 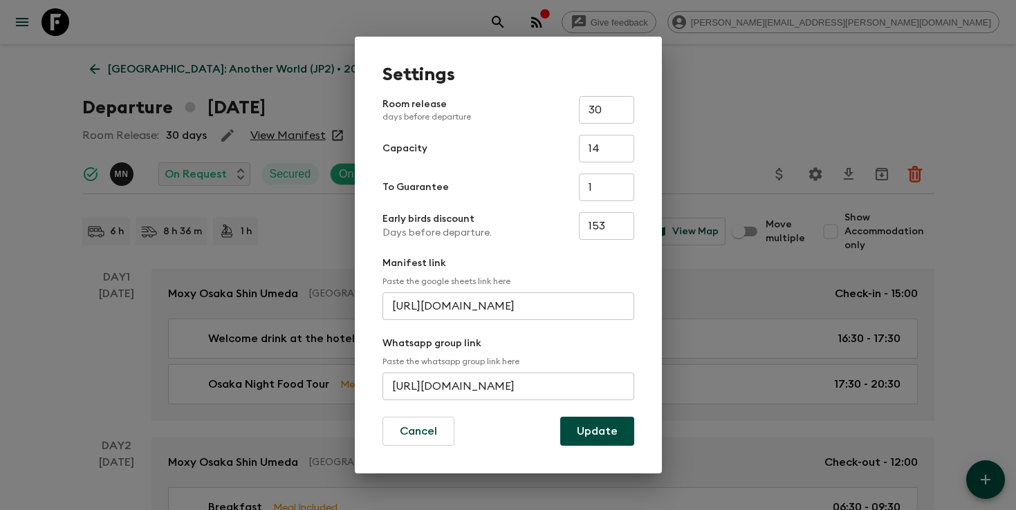 What do you see at coordinates (416, 187) in the screenshot?
I see `p: To Guarantee` at bounding box center [416, 187].